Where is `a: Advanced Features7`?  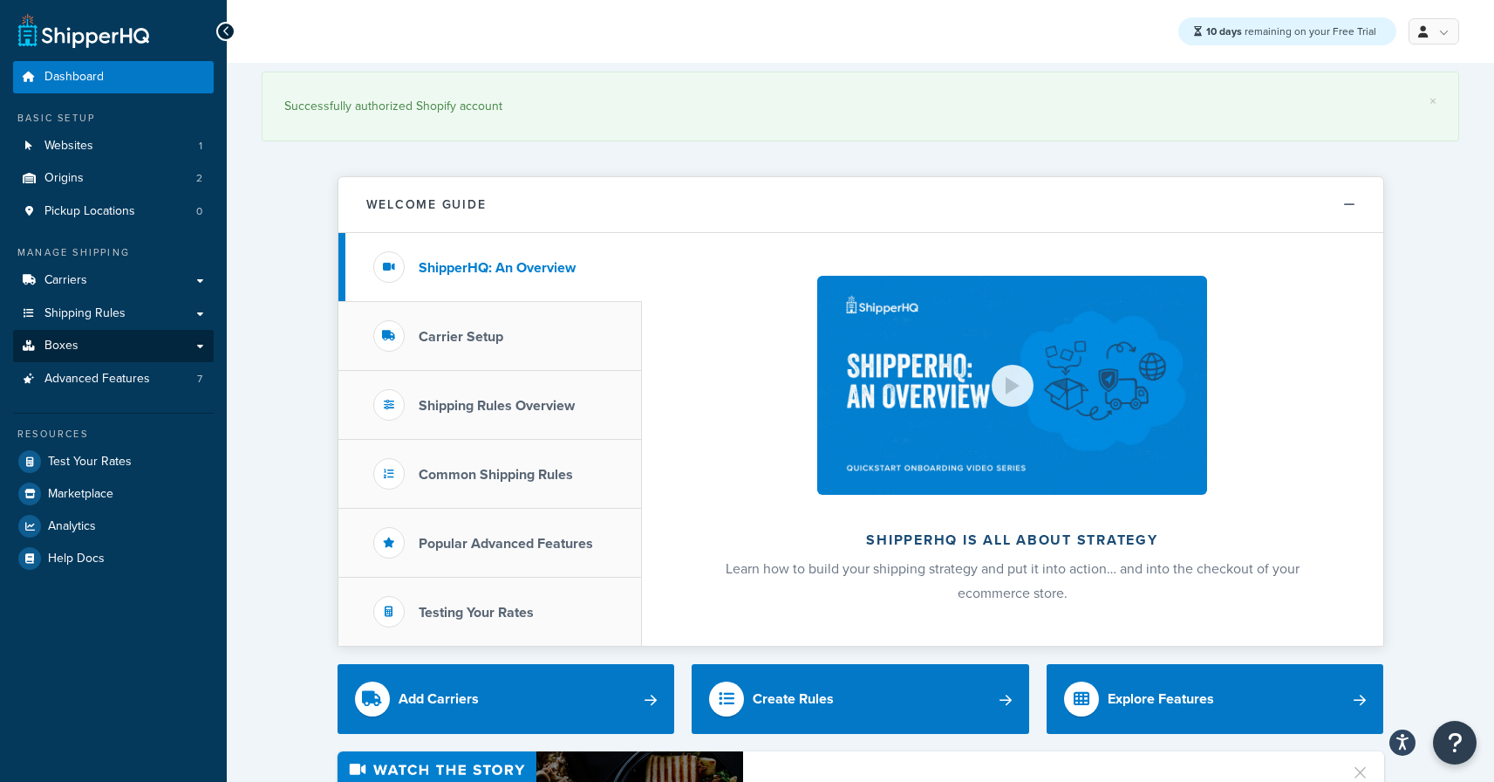
a: Advanced Features7 is located at coordinates (113, 379).